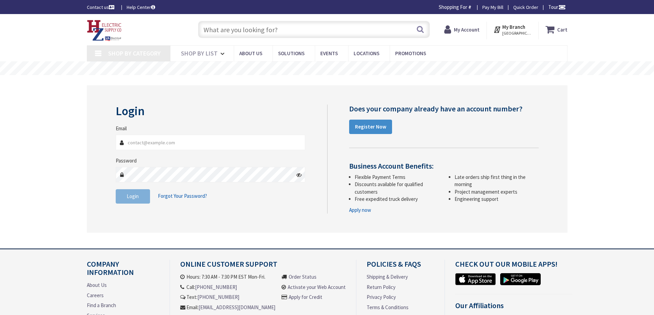 The height and width of the screenshot is (315, 654). What do you see at coordinates (370, 127) in the screenshot?
I see `strong: Register Now` at bounding box center [370, 127].